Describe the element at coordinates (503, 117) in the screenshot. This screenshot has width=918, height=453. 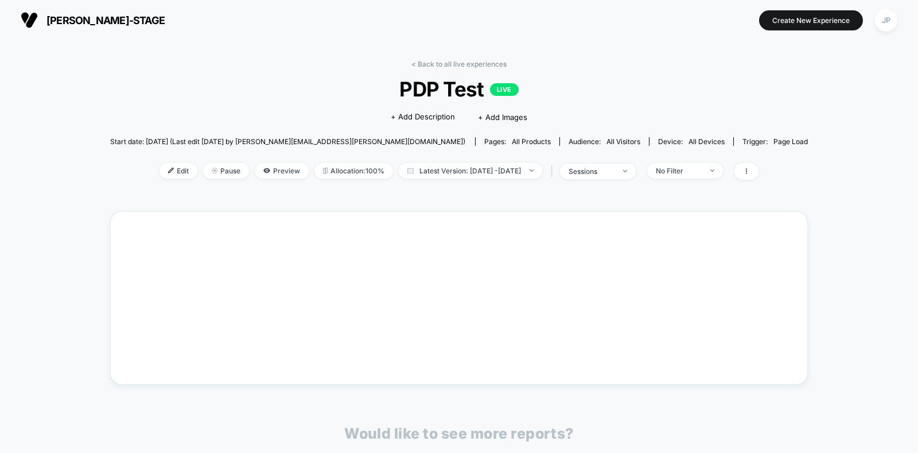
I see `span: + Add Images` at that location.